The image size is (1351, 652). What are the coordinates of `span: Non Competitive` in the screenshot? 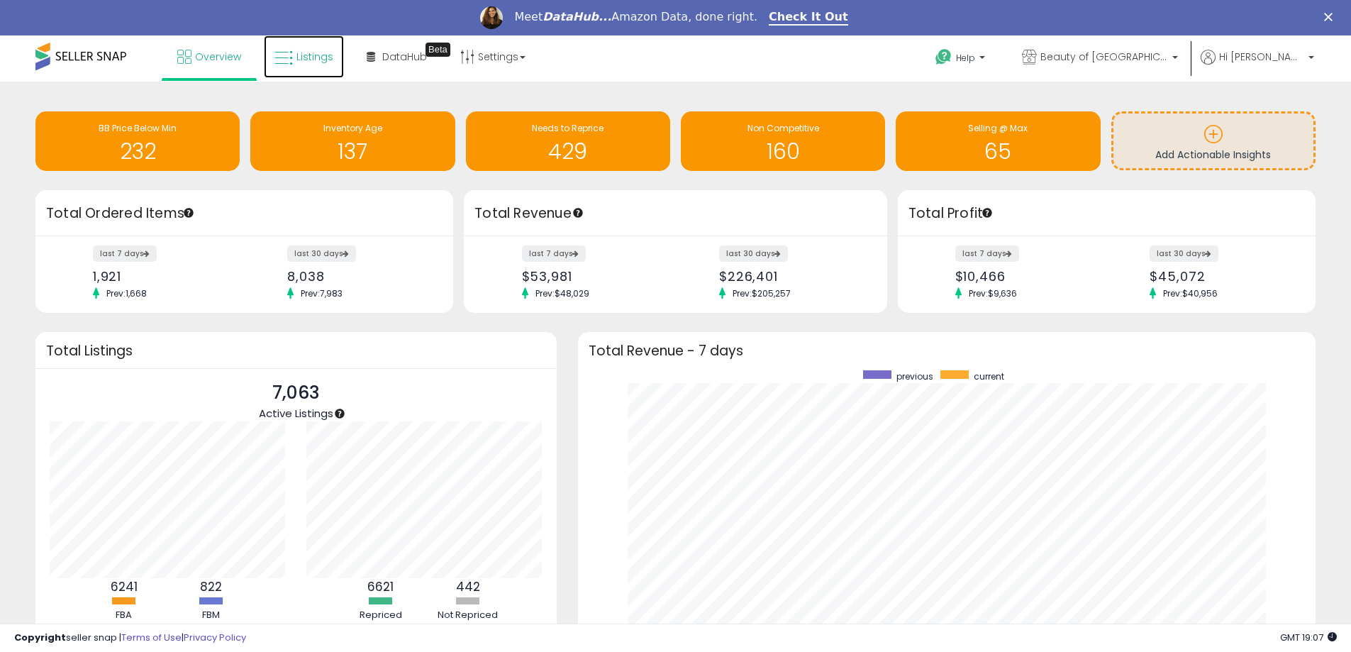 It's located at (783, 128).